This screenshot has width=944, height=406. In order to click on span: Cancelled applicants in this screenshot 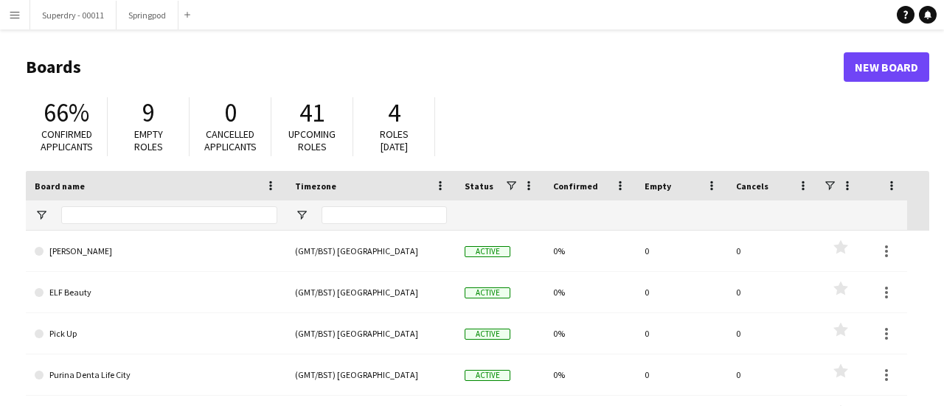, I will do `click(230, 140)`.